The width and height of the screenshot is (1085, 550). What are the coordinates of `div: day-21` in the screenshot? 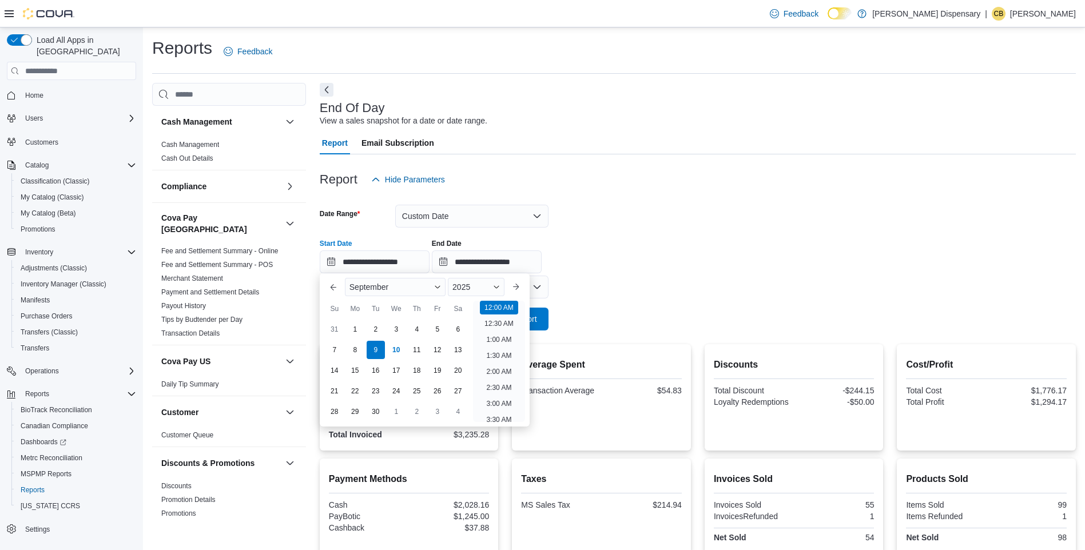 It's located at (335, 391).